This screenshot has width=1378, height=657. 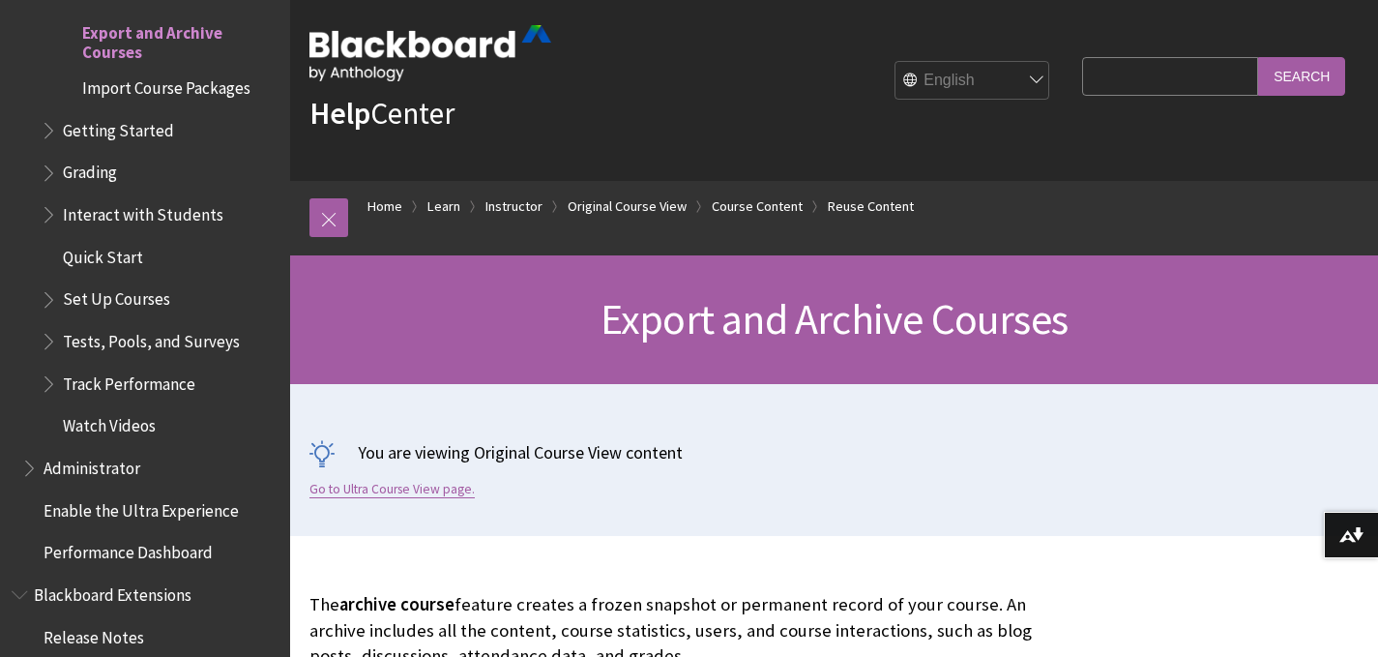 I want to click on span: Tests, Pools, and Surveys, so click(x=151, y=337).